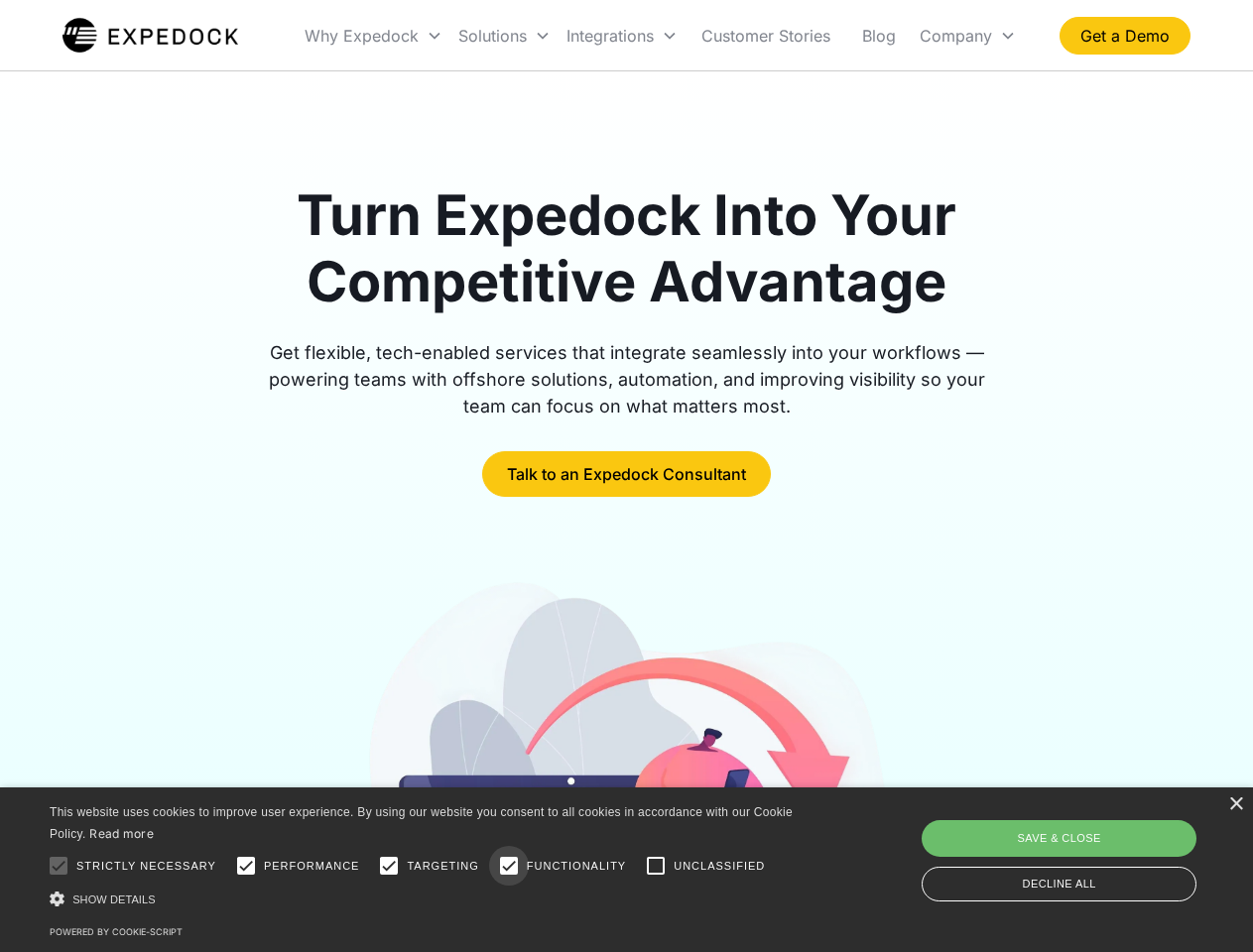  I want to click on span: Unclassified, so click(719, 866).